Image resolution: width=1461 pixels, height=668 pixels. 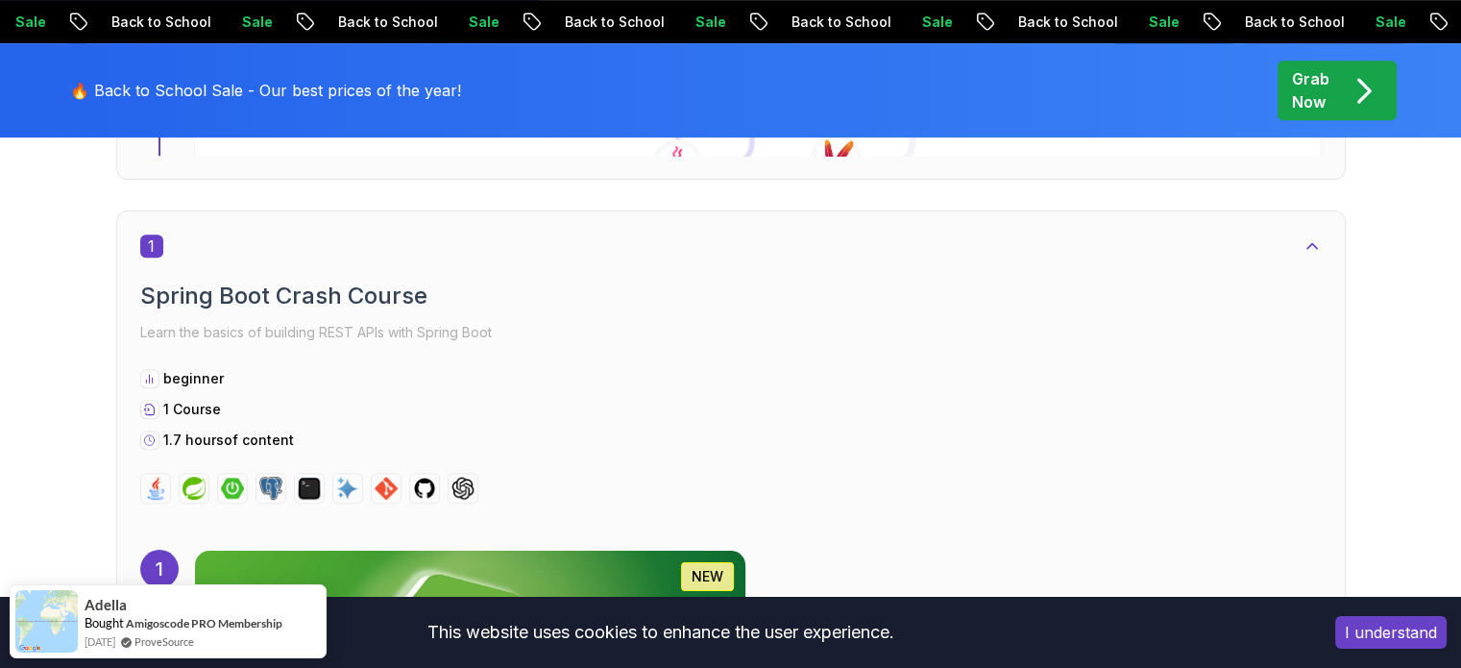 What do you see at coordinates (309, 488) in the screenshot?
I see `img: terminal logo` at bounding box center [309, 488].